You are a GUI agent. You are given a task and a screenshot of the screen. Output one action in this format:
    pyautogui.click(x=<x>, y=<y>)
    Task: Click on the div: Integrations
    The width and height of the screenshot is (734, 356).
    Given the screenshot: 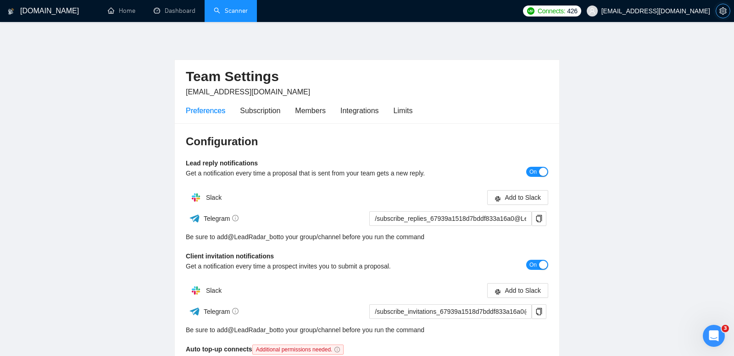 What is the action you would take?
    pyautogui.click(x=360, y=111)
    